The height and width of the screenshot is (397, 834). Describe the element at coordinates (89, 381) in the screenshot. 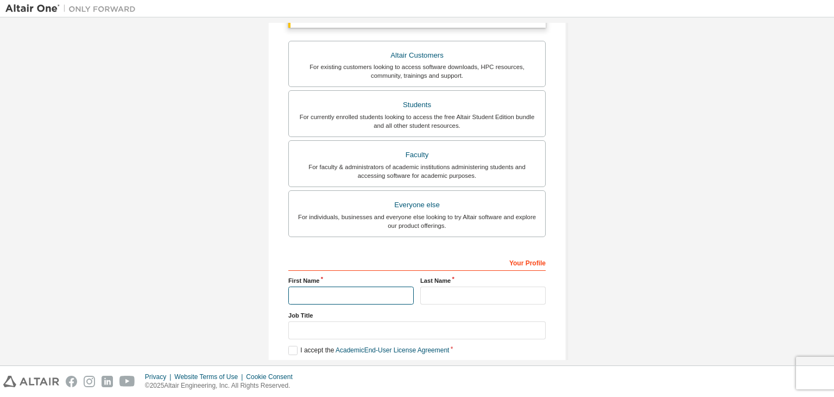

I see `img: instagram.svg` at that location.